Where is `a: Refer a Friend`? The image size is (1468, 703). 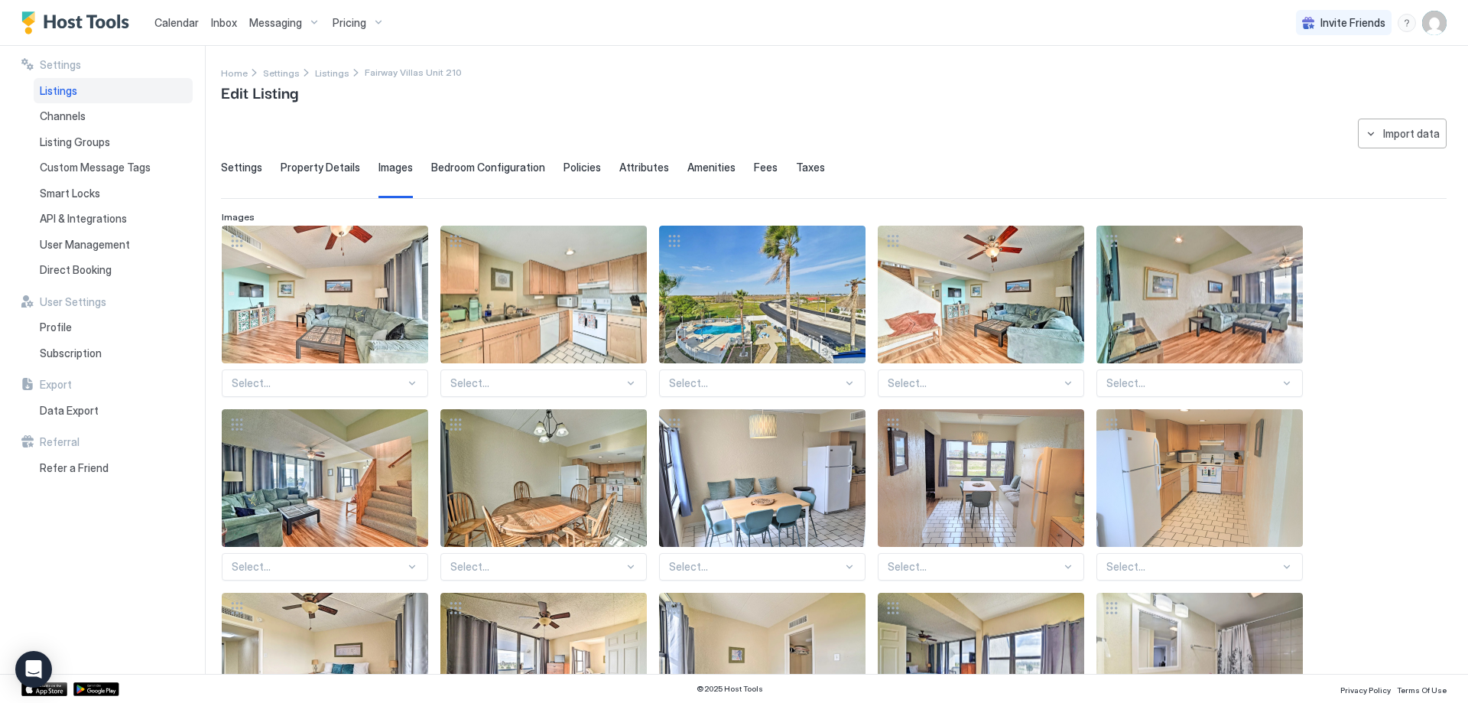 a: Refer a Friend is located at coordinates (113, 468).